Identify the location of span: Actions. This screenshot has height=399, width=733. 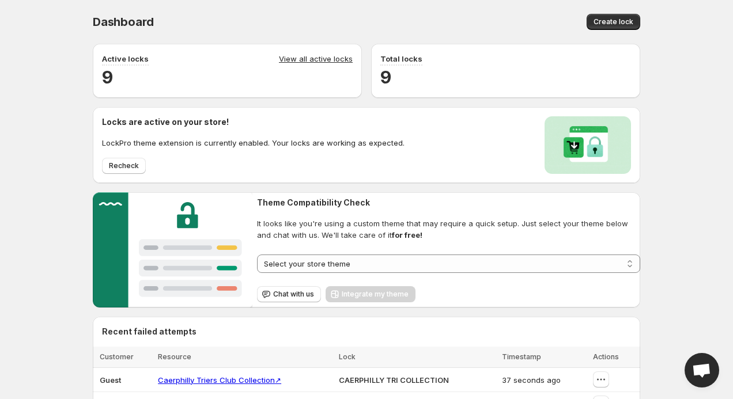
(606, 357).